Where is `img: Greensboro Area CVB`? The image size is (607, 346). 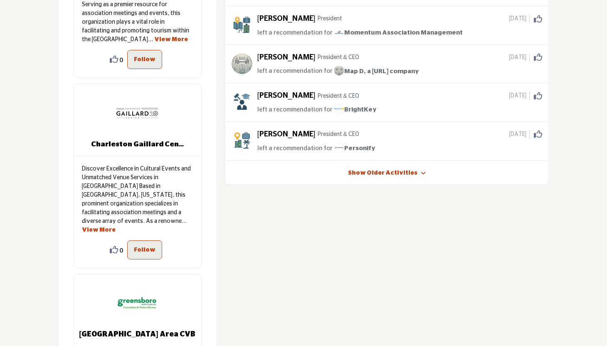
img: Greensboro Area CVB is located at coordinates (137, 304).